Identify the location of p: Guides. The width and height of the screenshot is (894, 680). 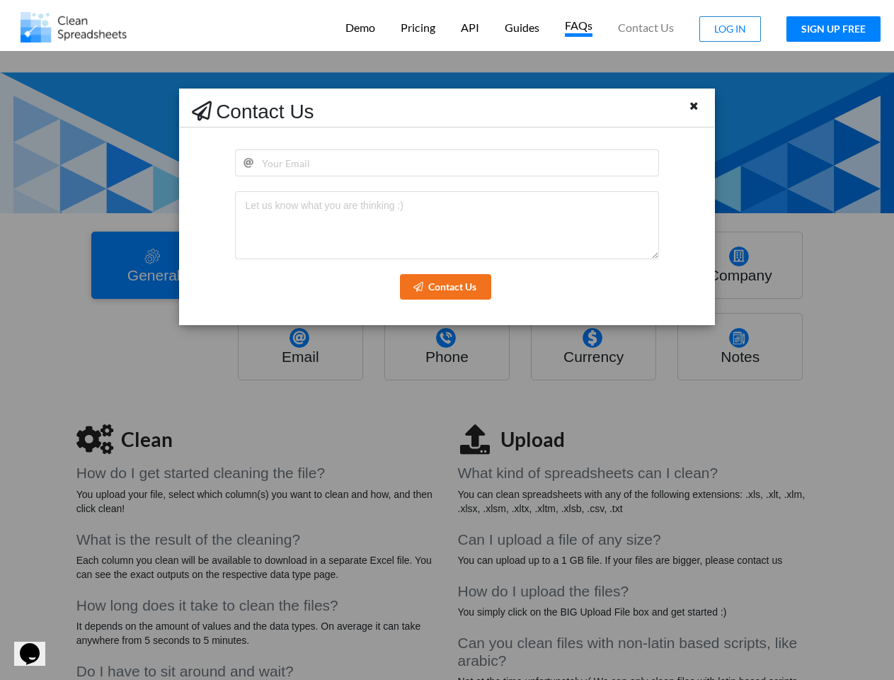
(522, 28).